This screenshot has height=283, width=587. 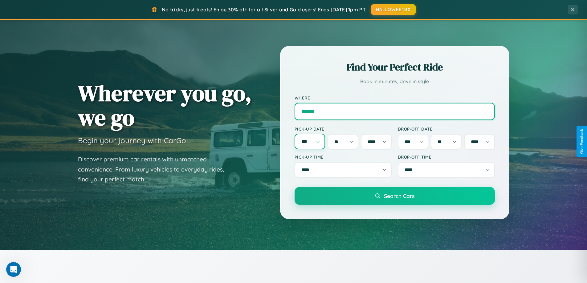 I want to click on label: Drop-off Date, so click(x=446, y=129).